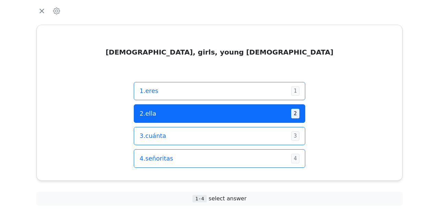  I want to click on button: 2.ella2, so click(220, 114).